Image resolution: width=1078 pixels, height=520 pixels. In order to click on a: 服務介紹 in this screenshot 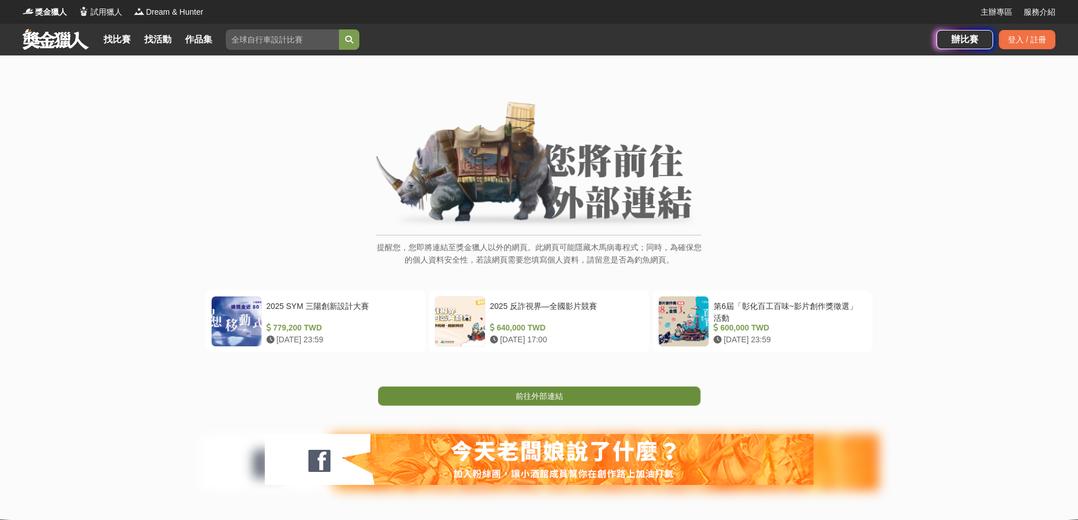, I will do `click(1040, 12)`.